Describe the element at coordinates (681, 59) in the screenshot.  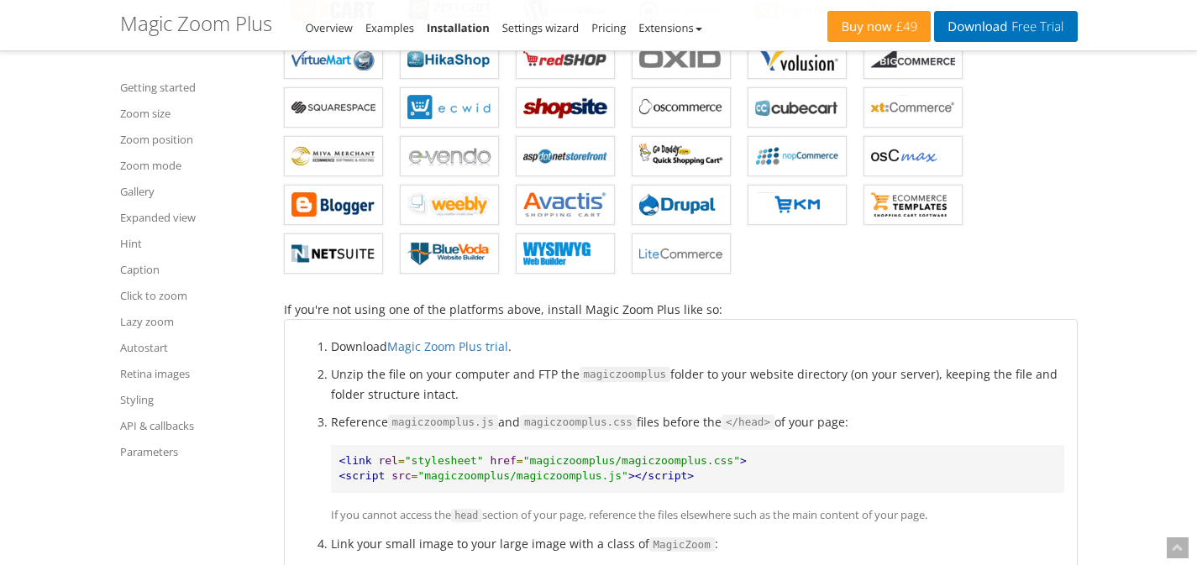
I see `a: Magic Zoom Plus for OXID` at that location.